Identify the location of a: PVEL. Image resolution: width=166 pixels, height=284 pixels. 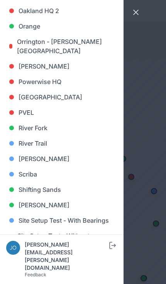
(62, 112).